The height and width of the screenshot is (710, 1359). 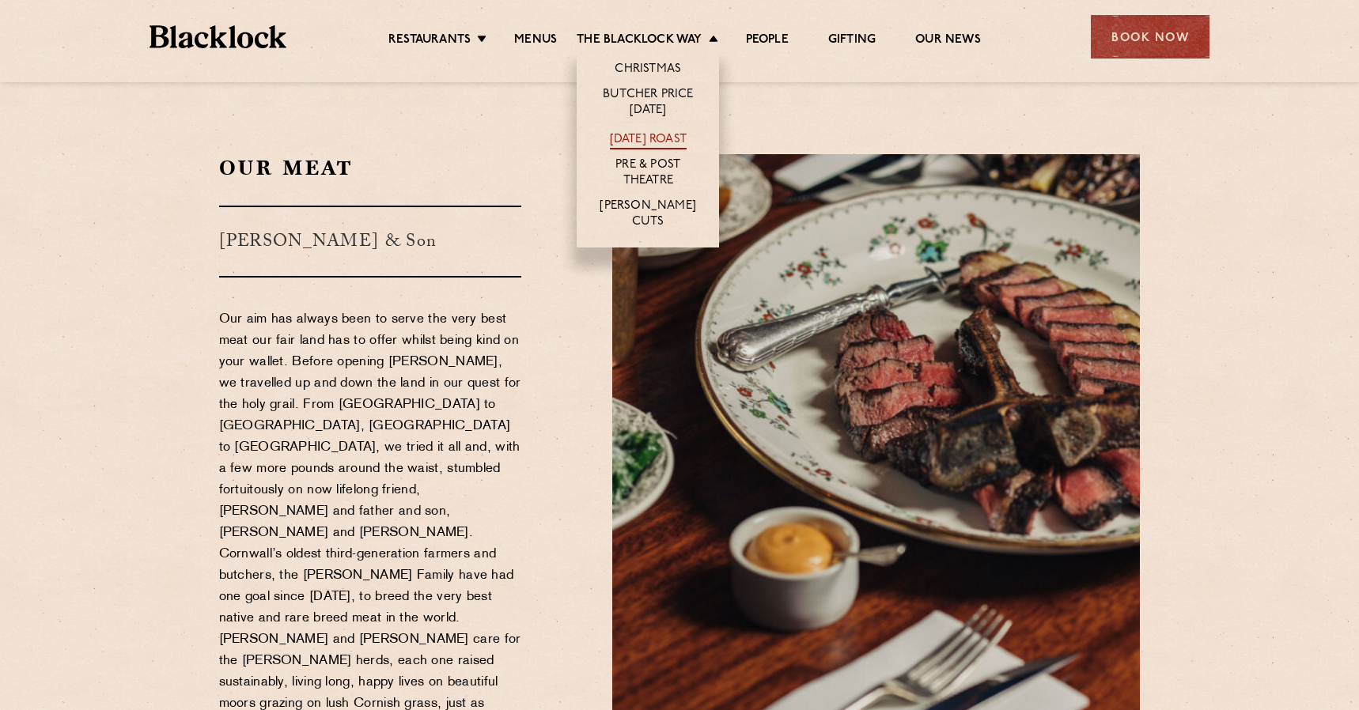 What do you see at coordinates (767, 41) in the screenshot?
I see `a: People` at bounding box center [767, 41].